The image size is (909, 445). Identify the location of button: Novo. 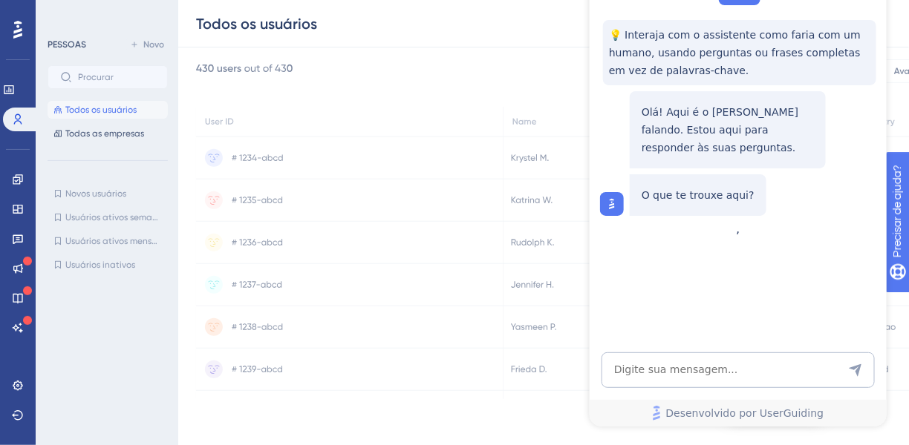
(147, 45).